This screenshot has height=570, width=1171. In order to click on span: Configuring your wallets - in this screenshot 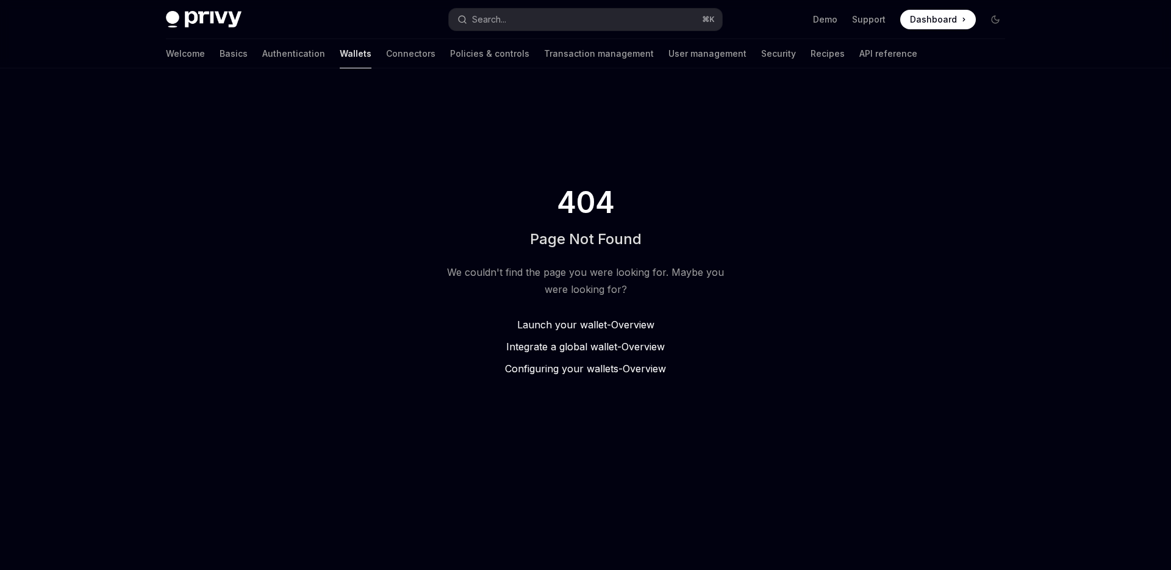, I will do `click(564, 368)`.